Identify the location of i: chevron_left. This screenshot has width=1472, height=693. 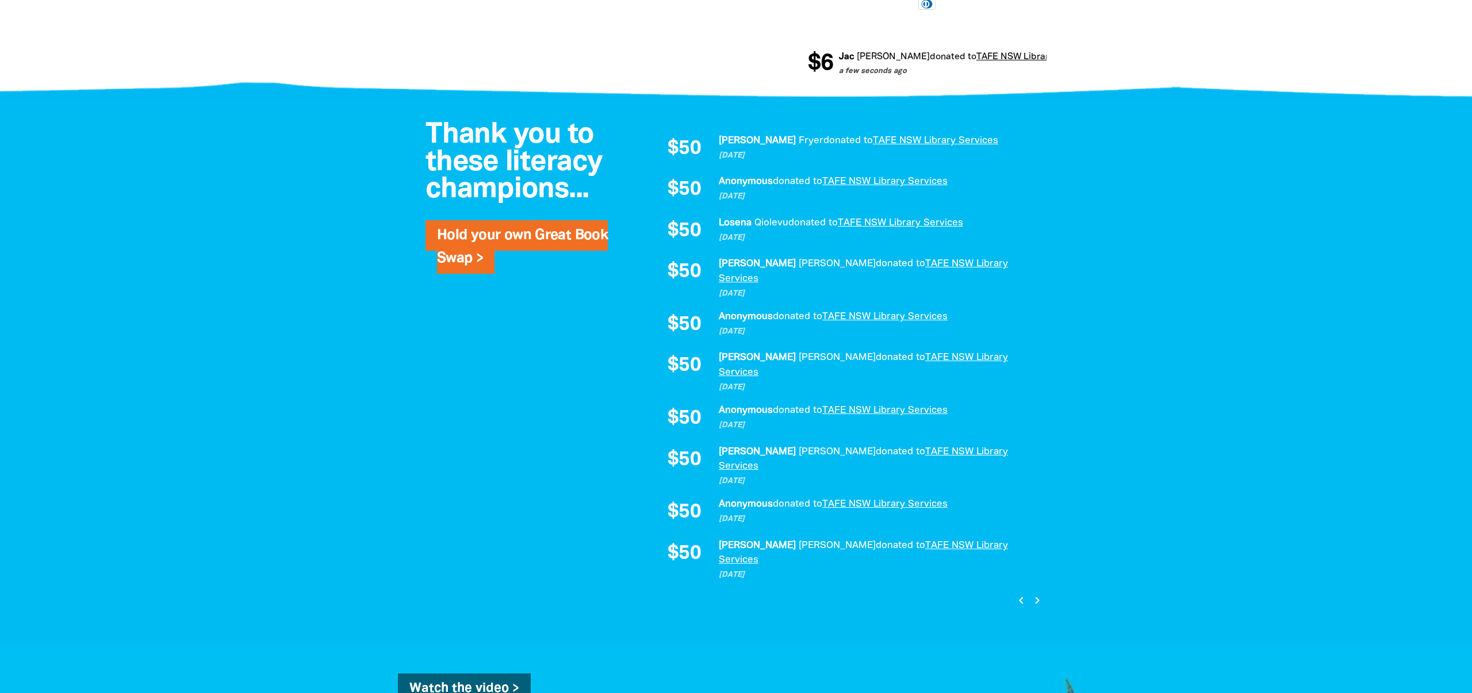
(1021, 600).